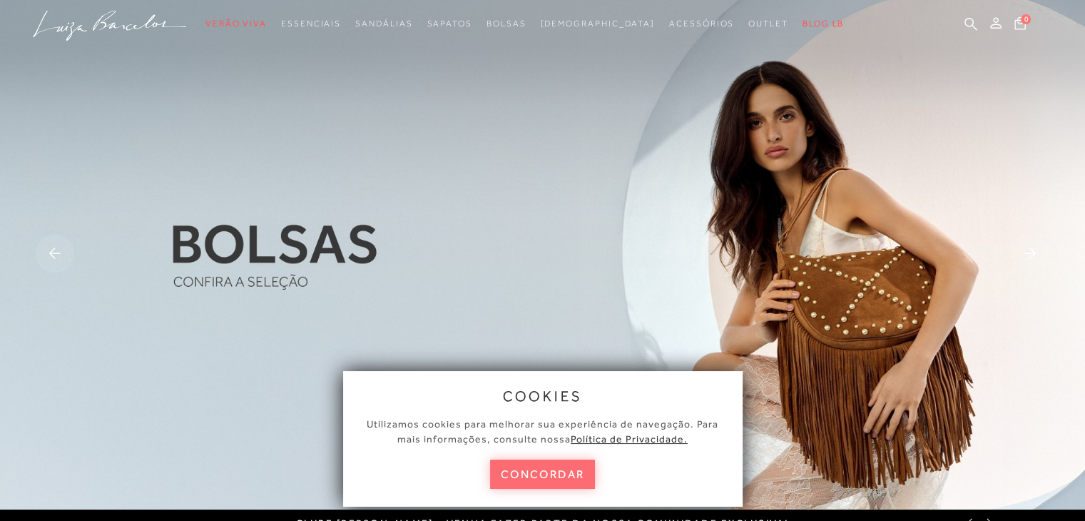 This screenshot has height=521, width=1085. I want to click on u: Política de Privacidade., so click(629, 439).